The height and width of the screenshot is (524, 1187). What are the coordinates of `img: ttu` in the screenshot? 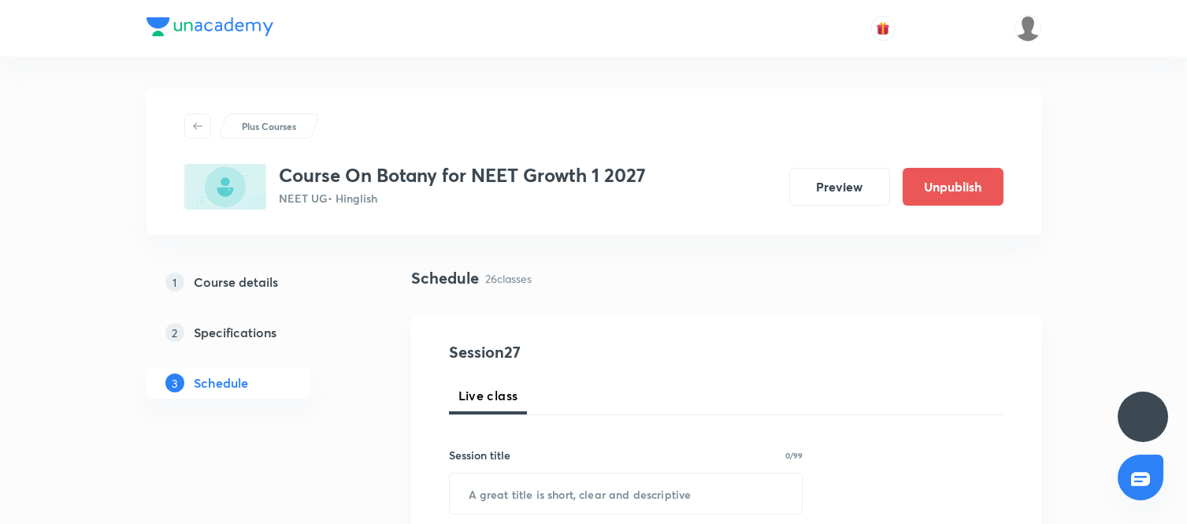 It's located at (1143, 417).